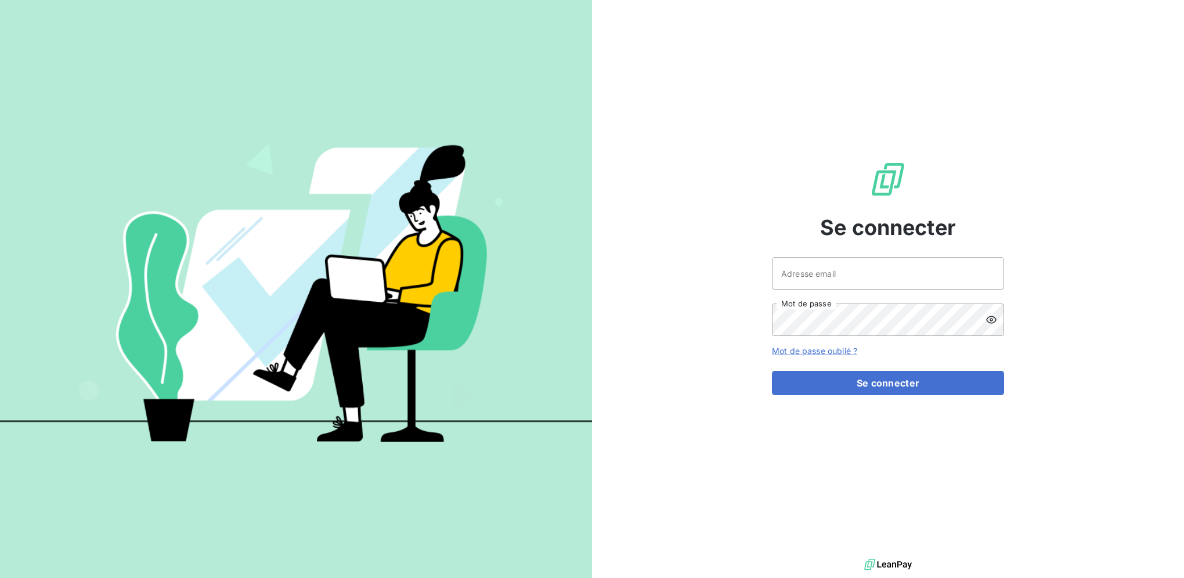 The height and width of the screenshot is (578, 1184). What do you see at coordinates (888, 383) in the screenshot?
I see `button: Se connecter` at bounding box center [888, 383].